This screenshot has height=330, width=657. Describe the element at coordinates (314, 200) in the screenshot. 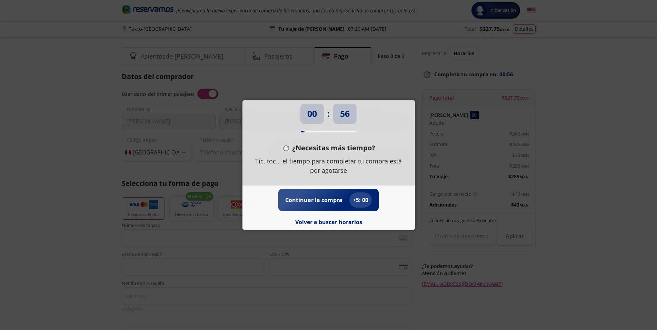

I see `p: Continuar la compra` at that location.